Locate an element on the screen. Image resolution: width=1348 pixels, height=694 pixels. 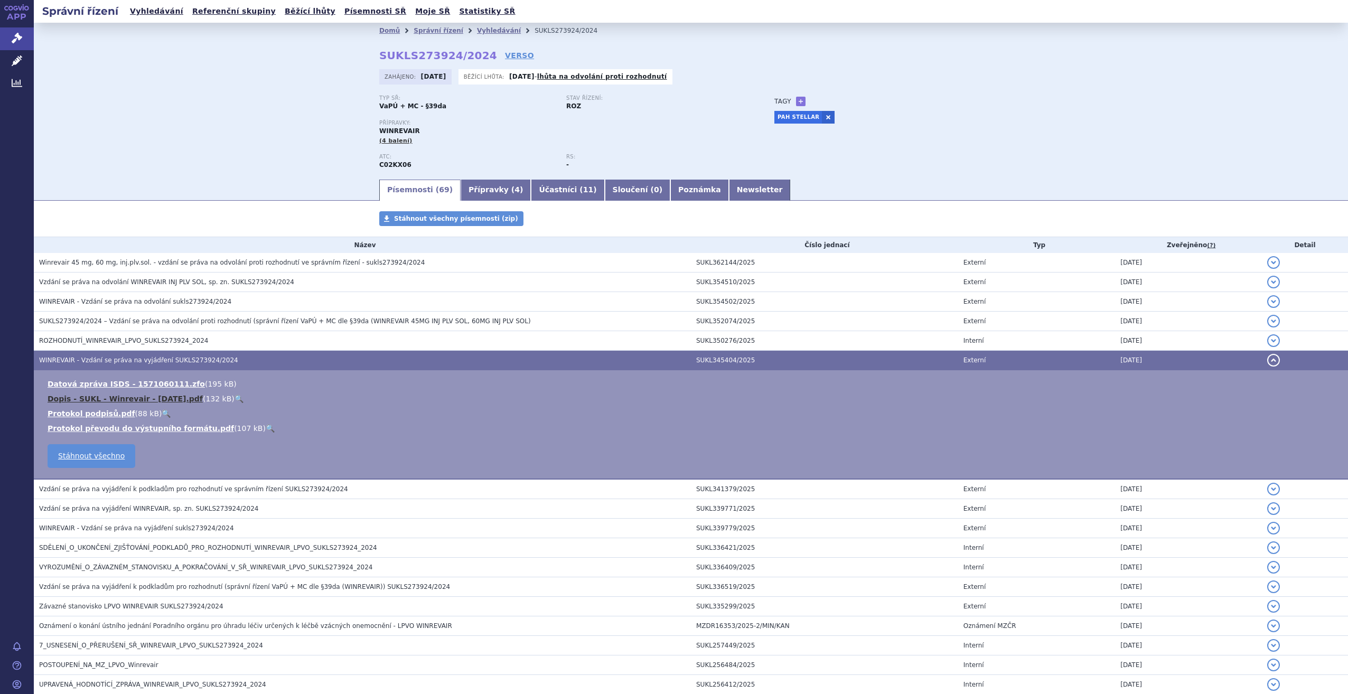
th: Detail is located at coordinates (1305, 245).